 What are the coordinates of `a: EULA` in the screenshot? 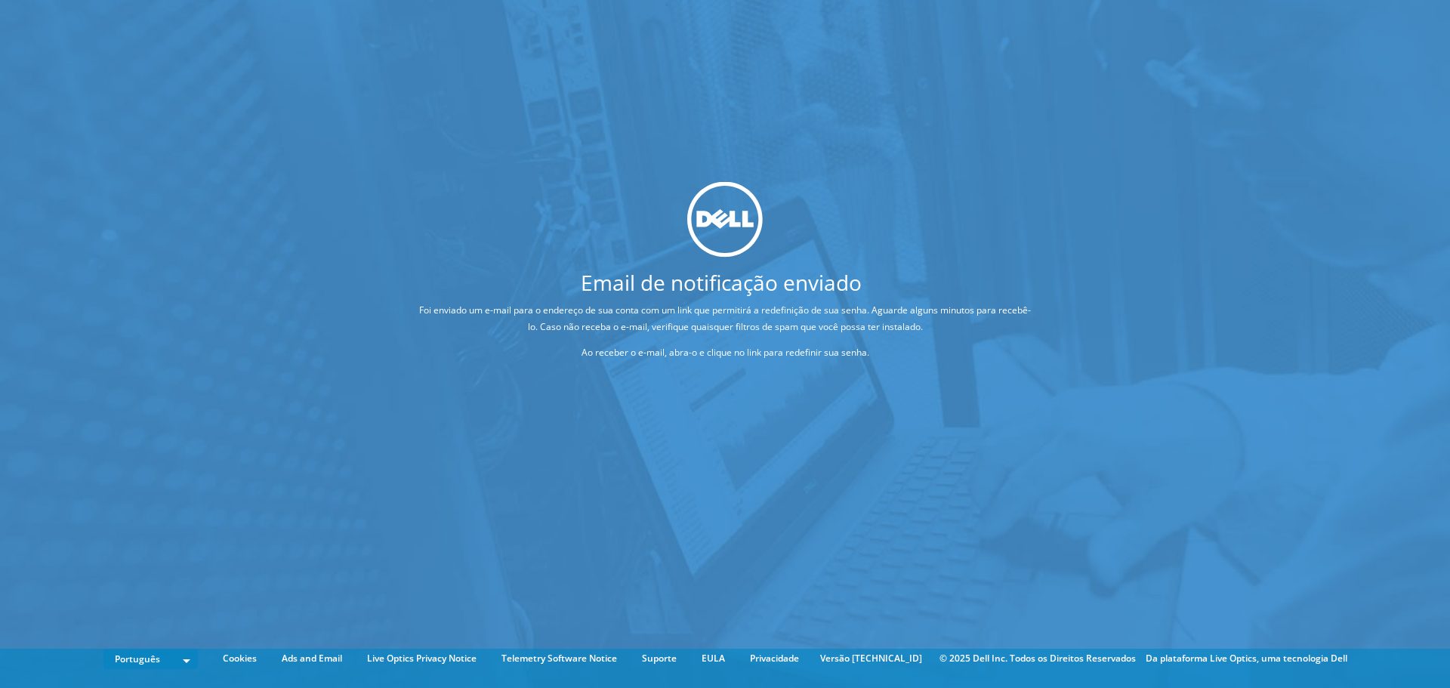 It's located at (713, 659).